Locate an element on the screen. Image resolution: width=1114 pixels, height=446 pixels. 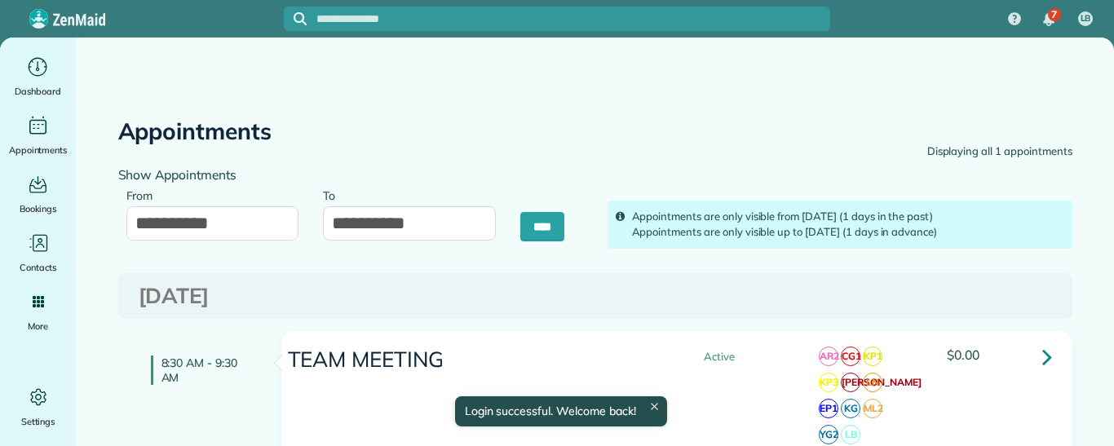
h4: Show Appointments is located at coordinates (351, 174).